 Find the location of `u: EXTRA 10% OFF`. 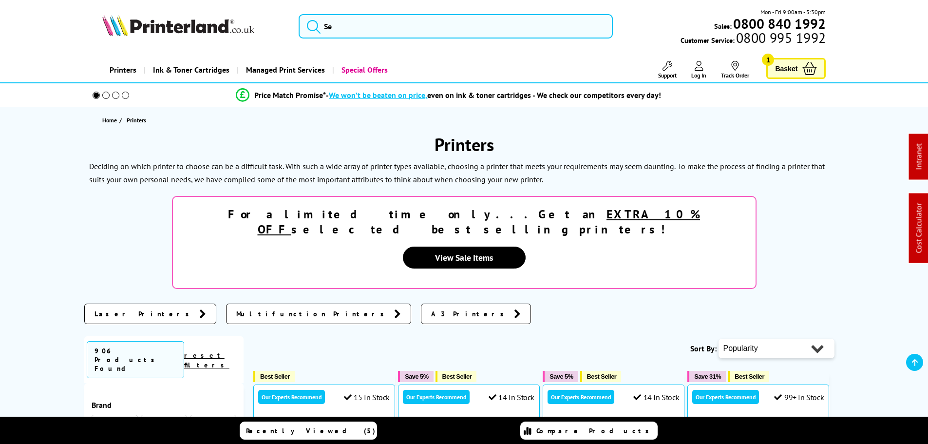

u: EXTRA 10% OFF is located at coordinates (479, 222).